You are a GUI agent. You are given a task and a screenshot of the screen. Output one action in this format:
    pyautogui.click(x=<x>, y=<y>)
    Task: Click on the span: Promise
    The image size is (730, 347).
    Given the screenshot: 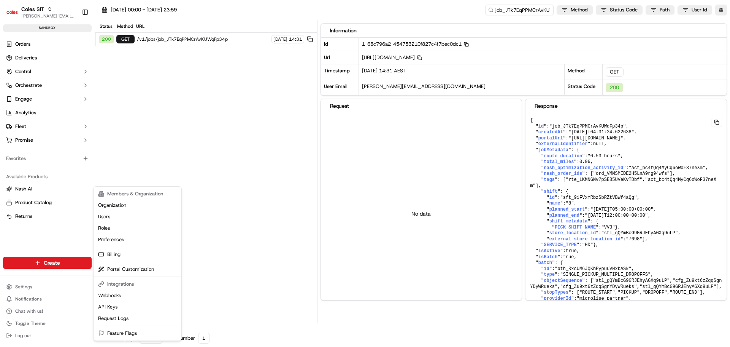 What is the action you would take?
    pyautogui.click(x=24, y=140)
    